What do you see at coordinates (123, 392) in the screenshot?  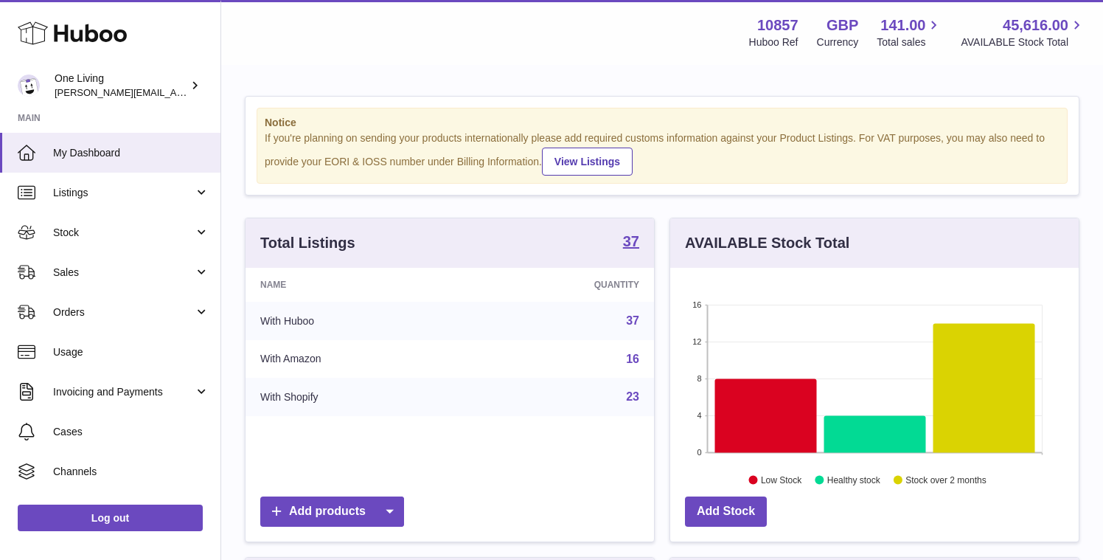 I see `span: Invoicing and Payments` at bounding box center [123, 392].